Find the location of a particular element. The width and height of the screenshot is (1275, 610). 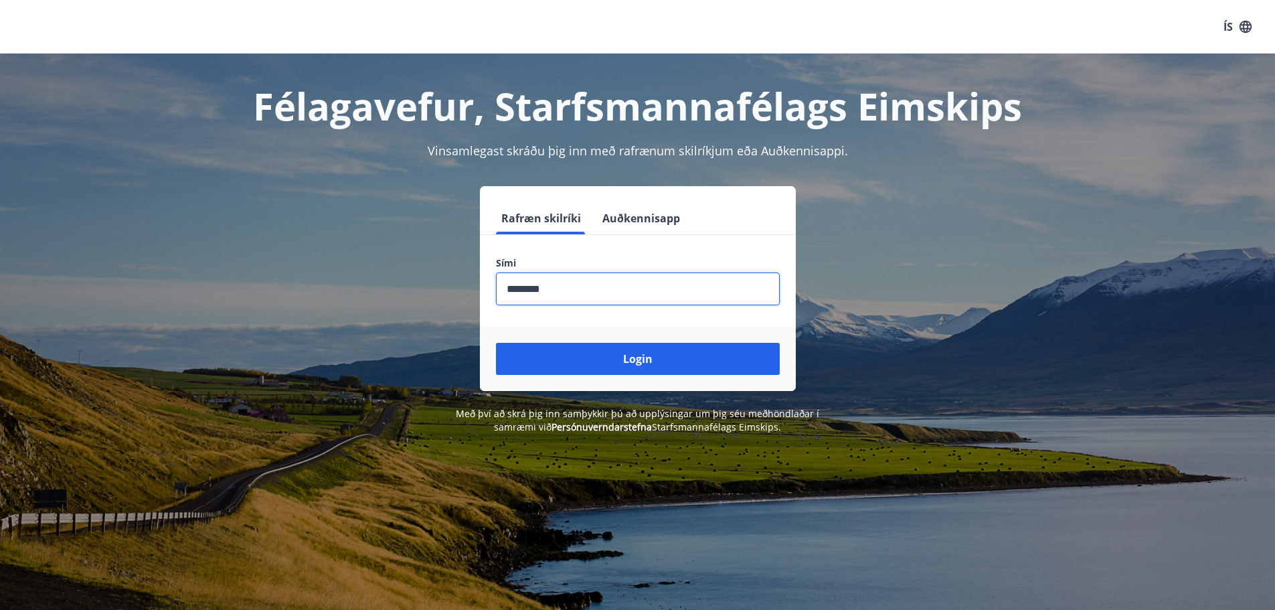

label: Sími is located at coordinates (638, 263).